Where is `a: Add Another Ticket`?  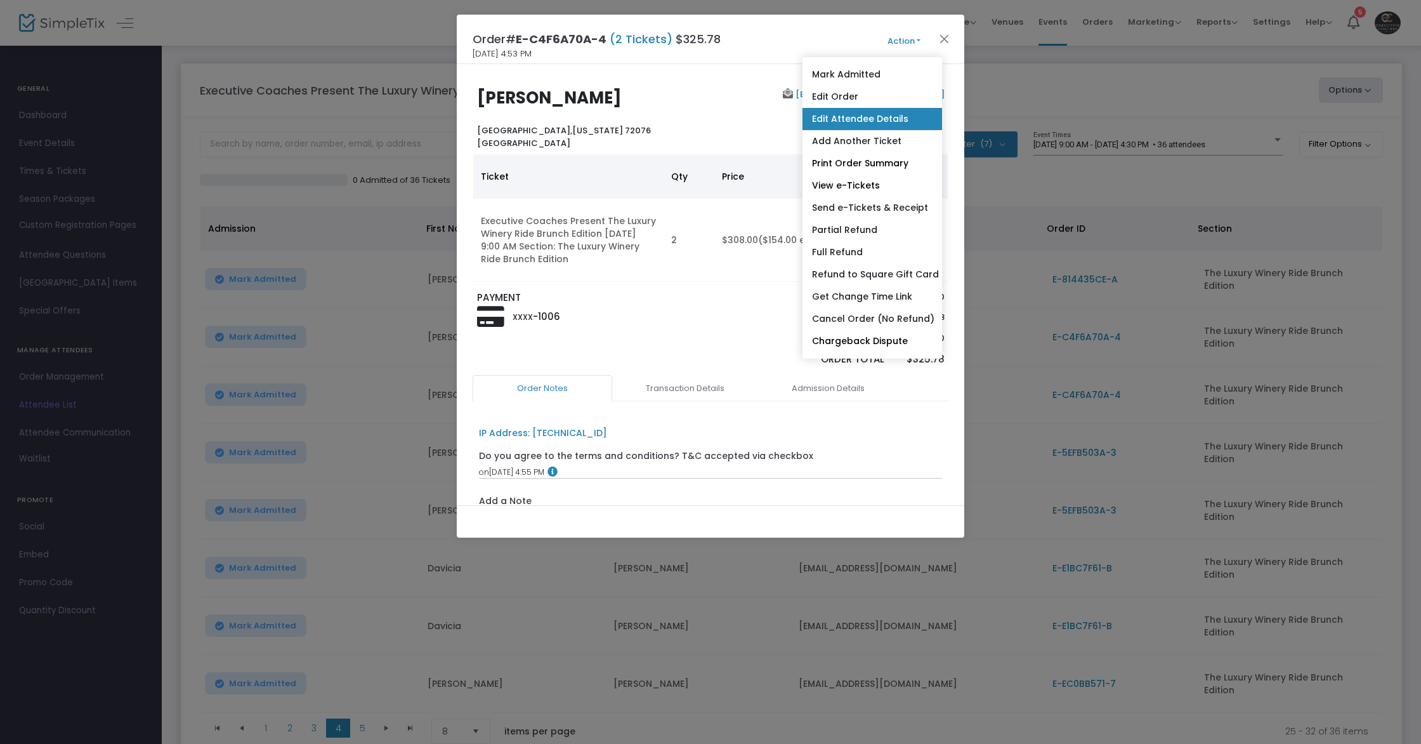
a: Add Another Ticket is located at coordinates (872, 141).